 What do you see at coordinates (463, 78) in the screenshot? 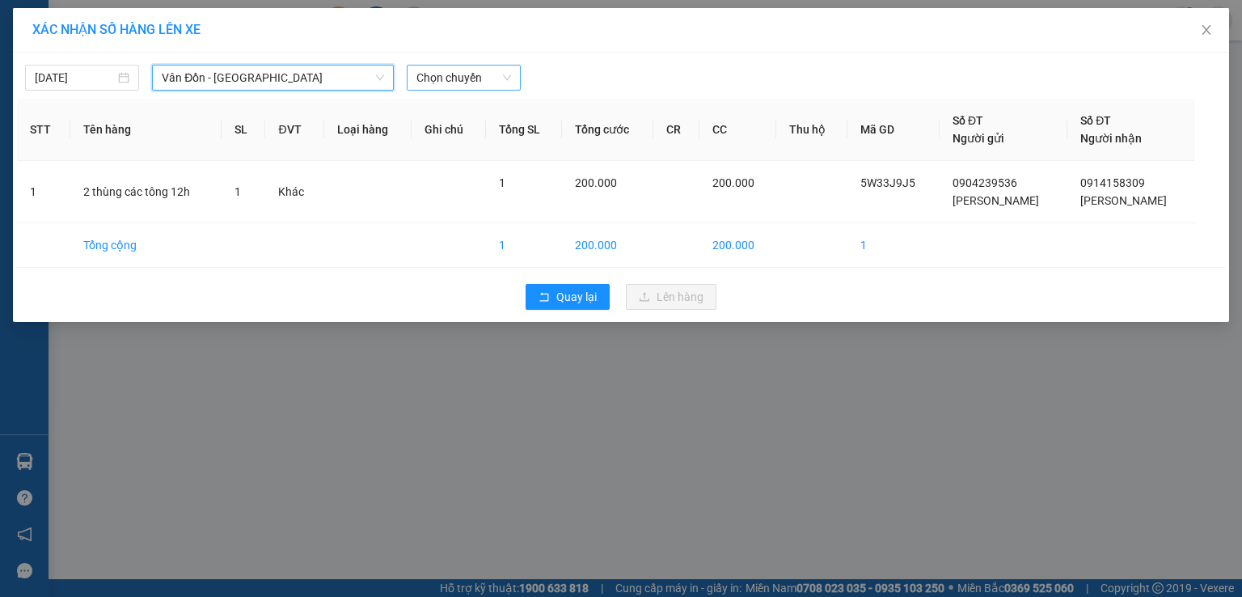
I see `span: Chọn chuyến` at bounding box center [463, 78].